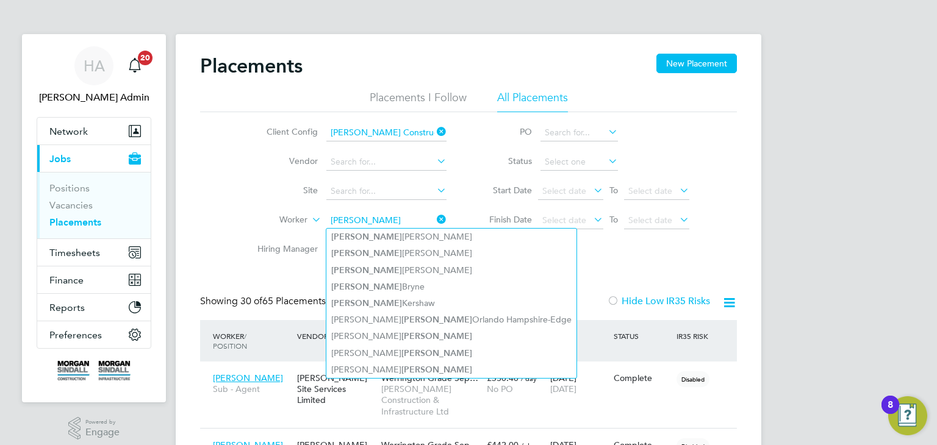 This screenshot has height=445, width=937. Describe the element at coordinates (66, 280) in the screenshot. I see `span: Finance` at that location.